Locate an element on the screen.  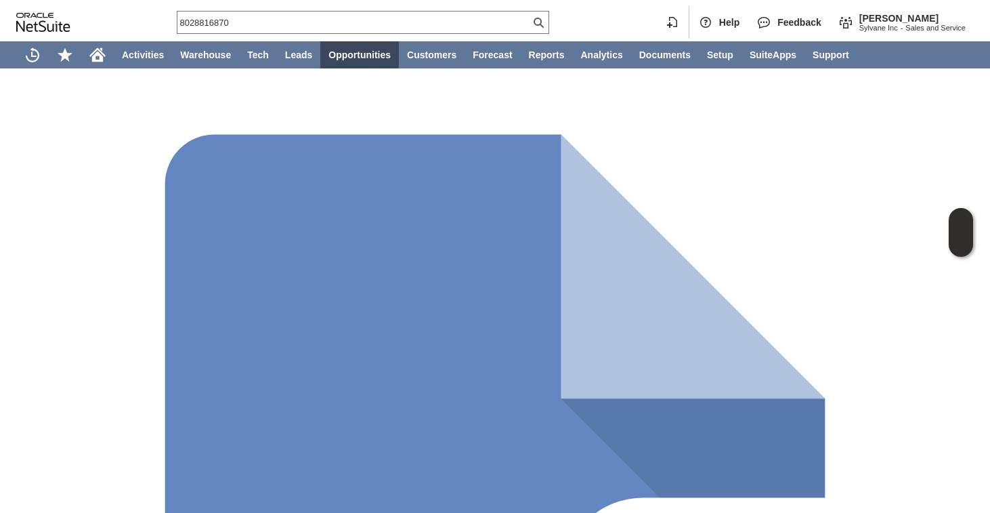
span: Analytics is located at coordinates (602, 55).